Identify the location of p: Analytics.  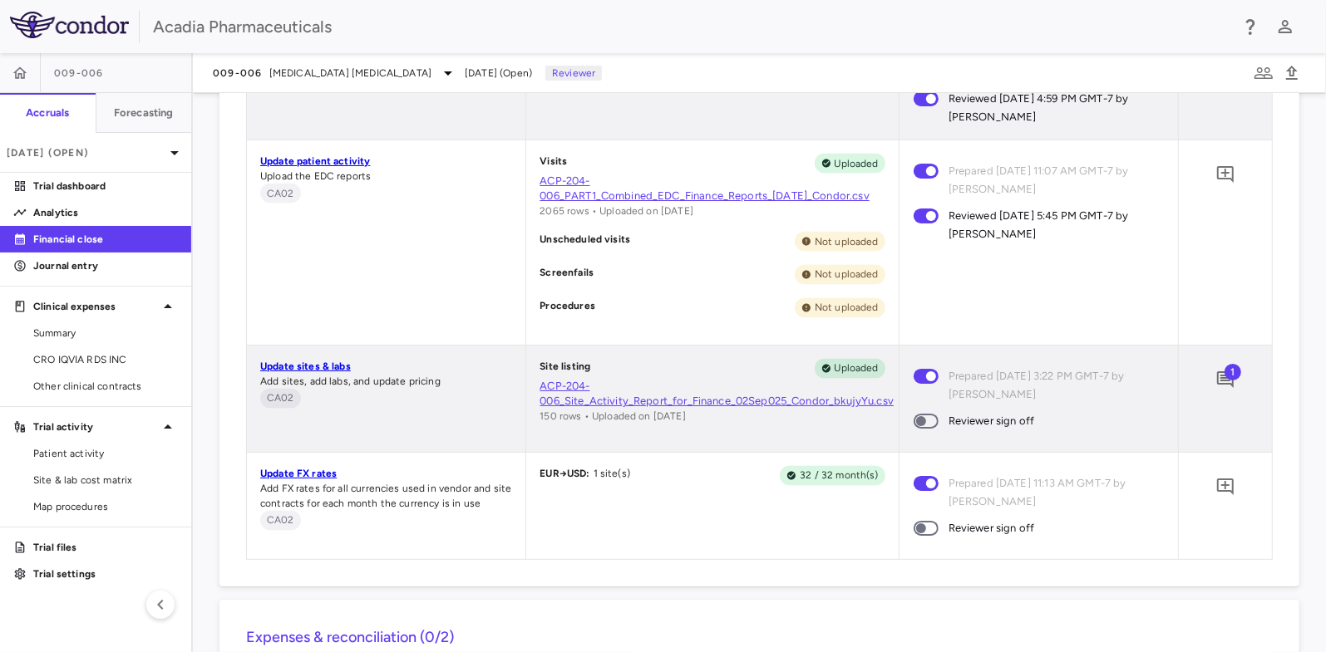
(106, 213).